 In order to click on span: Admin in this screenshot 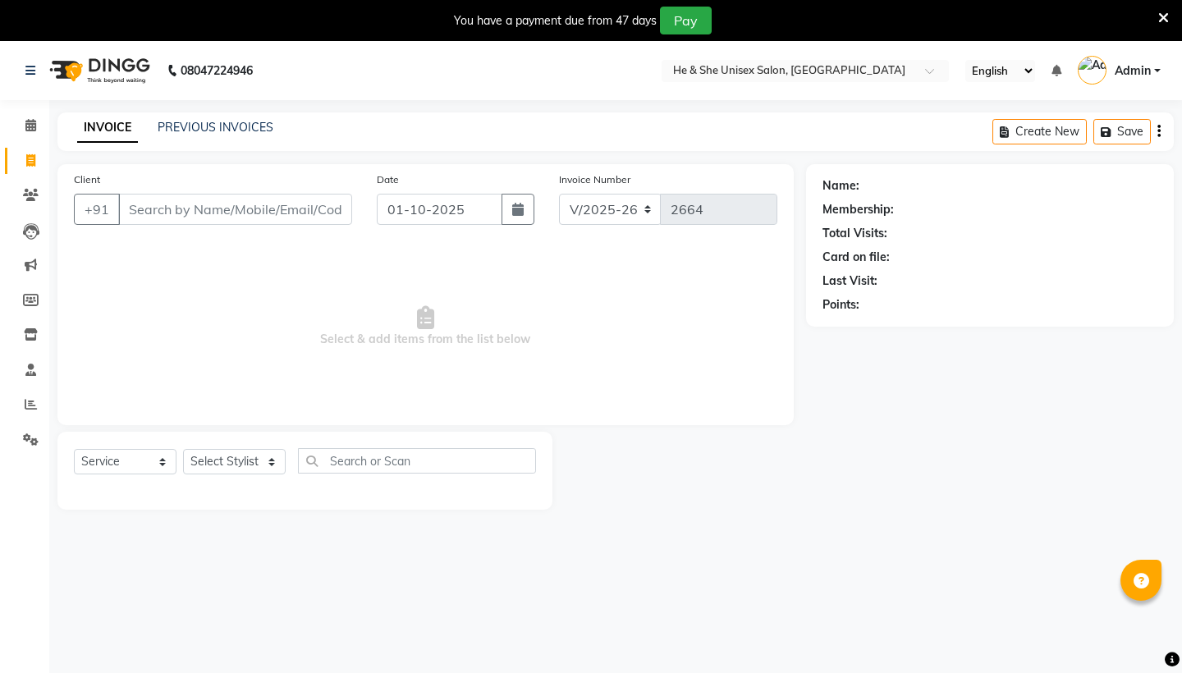, I will do `click(1132, 71)`.